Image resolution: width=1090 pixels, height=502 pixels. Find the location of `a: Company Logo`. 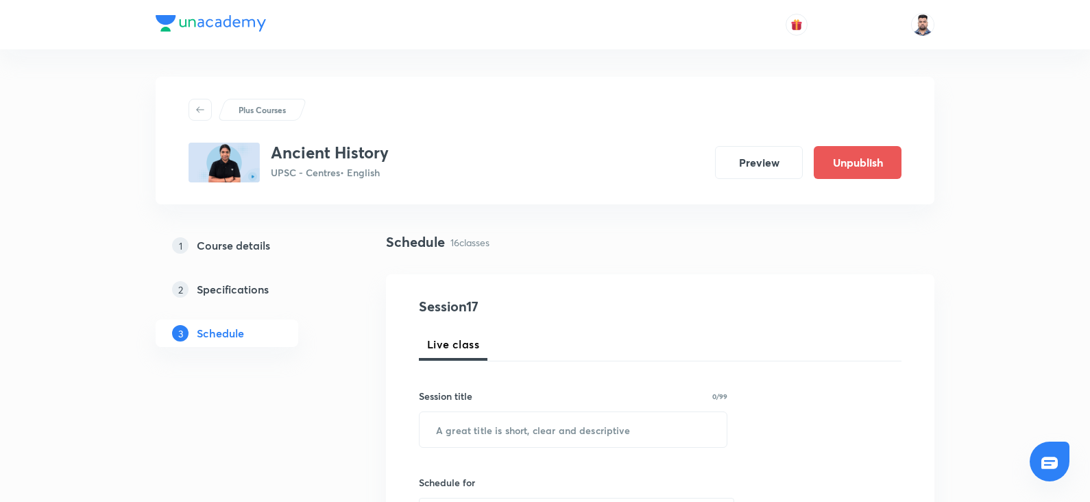

a: Company Logo is located at coordinates (211, 25).